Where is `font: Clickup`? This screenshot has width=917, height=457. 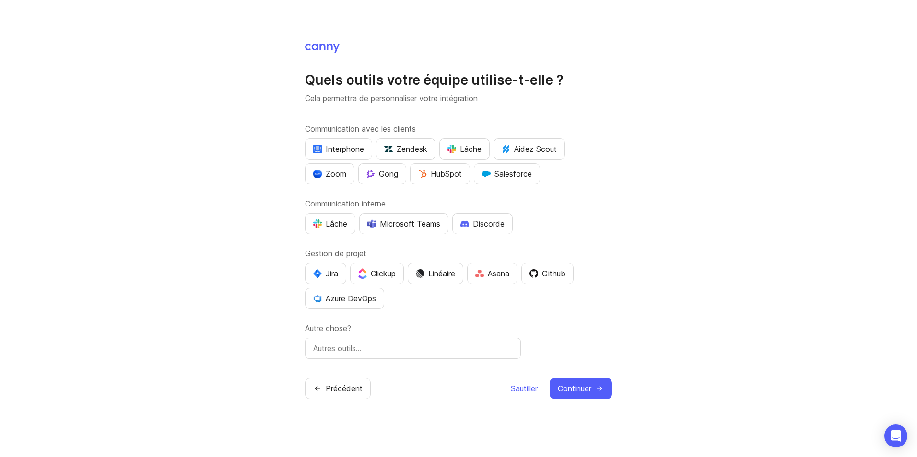 font: Clickup is located at coordinates (383, 274).